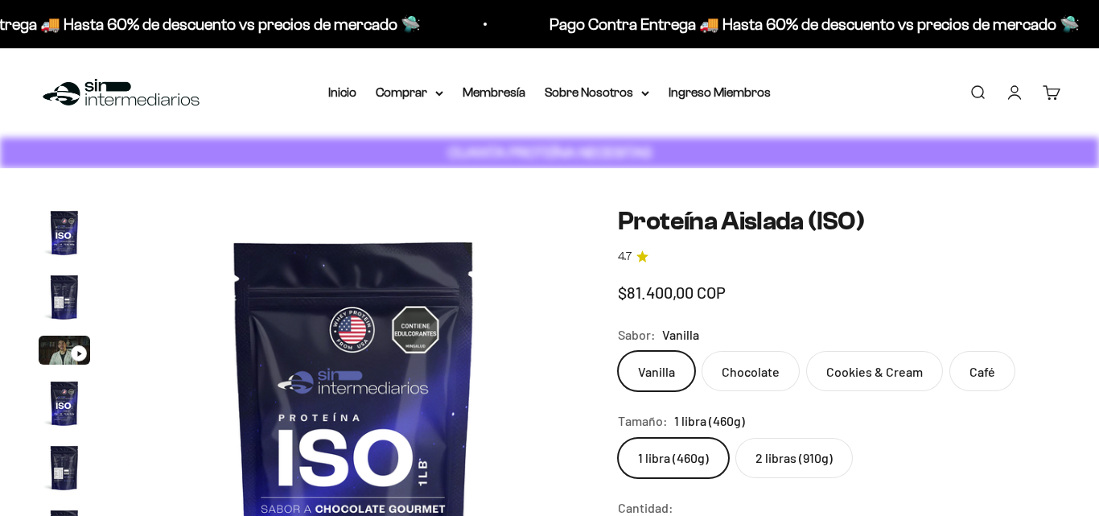 Image resolution: width=1099 pixels, height=516 pixels. What do you see at coordinates (672, 292) in the screenshot?
I see `sale-price: $81.400,00 COP` at bounding box center [672, 292].